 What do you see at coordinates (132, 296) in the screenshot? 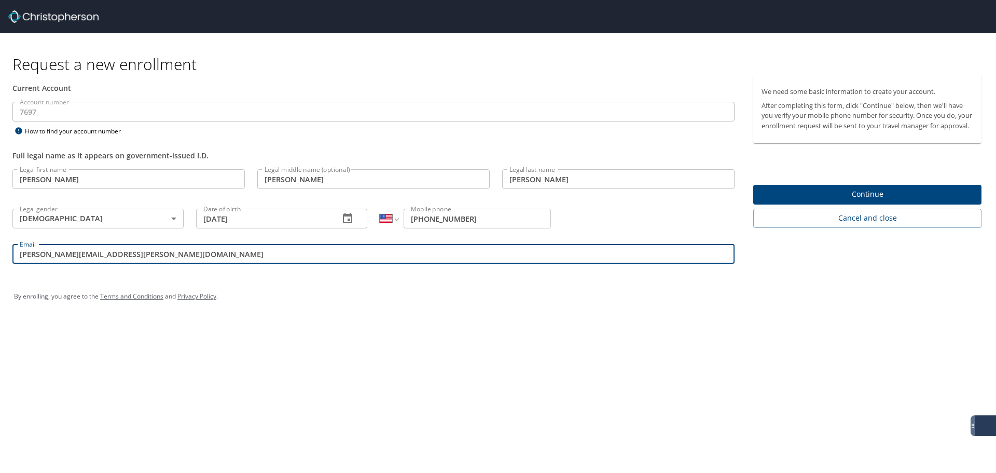
I see `a: Terms and Conditions` at bounding box center [132, 296].